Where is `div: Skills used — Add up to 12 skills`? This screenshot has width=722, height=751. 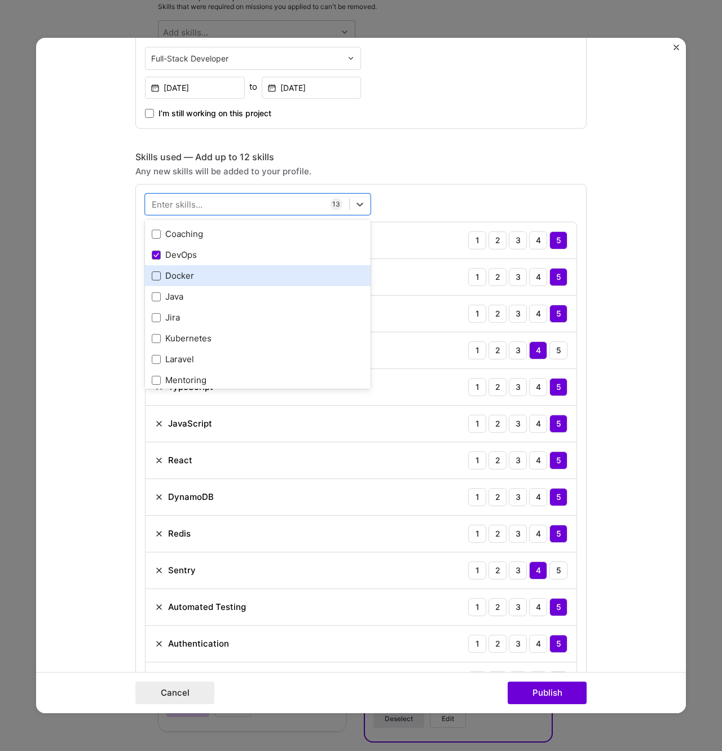 div: Skills used — Add up to 12 skills is located at coordinates (361, 157).